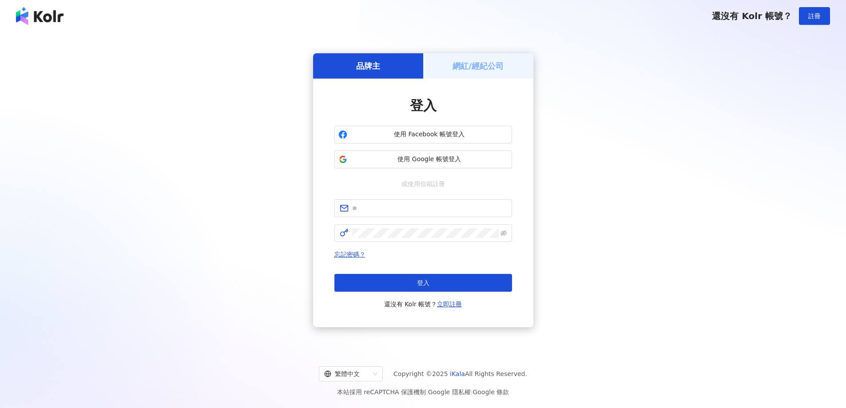 Image resolution: width=846 pixels, height=408 pixels. Describe the element at coordinates (423, 392) in the screenshot. I see `span: 本站採用 reCAPTCHA 保護機制` at that location.